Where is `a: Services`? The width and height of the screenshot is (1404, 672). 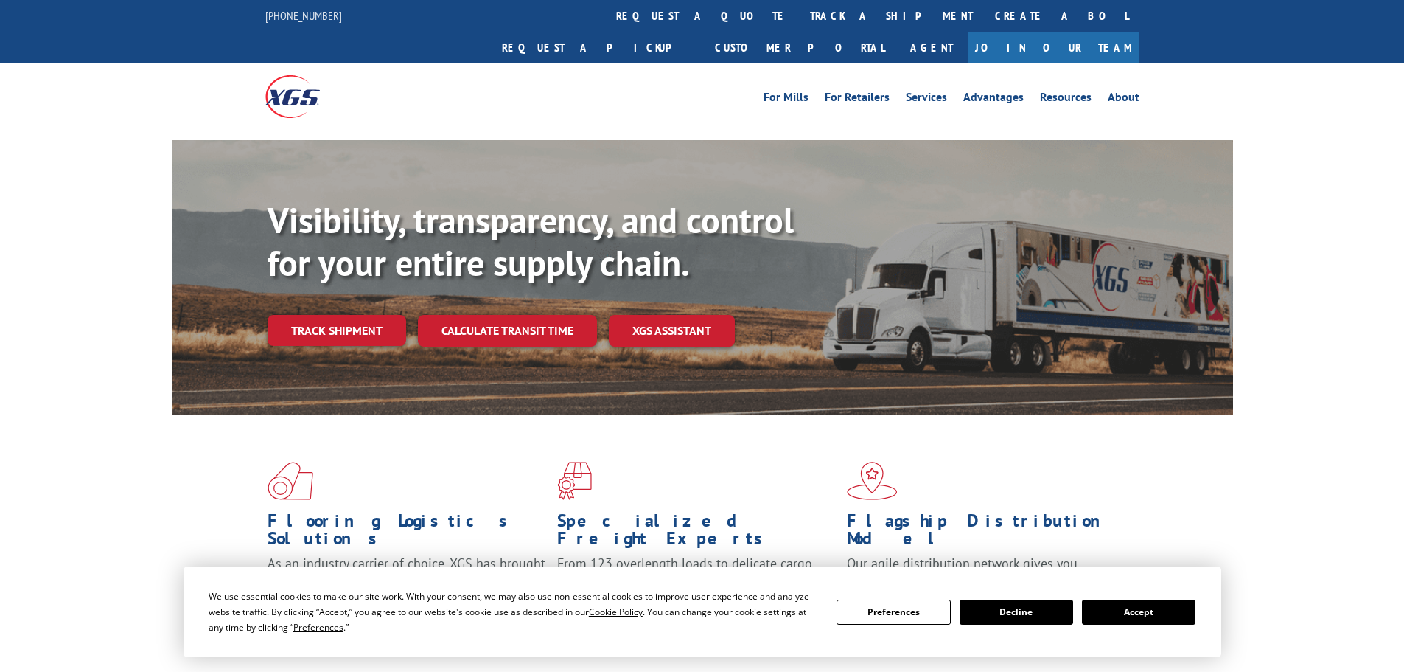
a: Services is located at coordinates (927, 100).